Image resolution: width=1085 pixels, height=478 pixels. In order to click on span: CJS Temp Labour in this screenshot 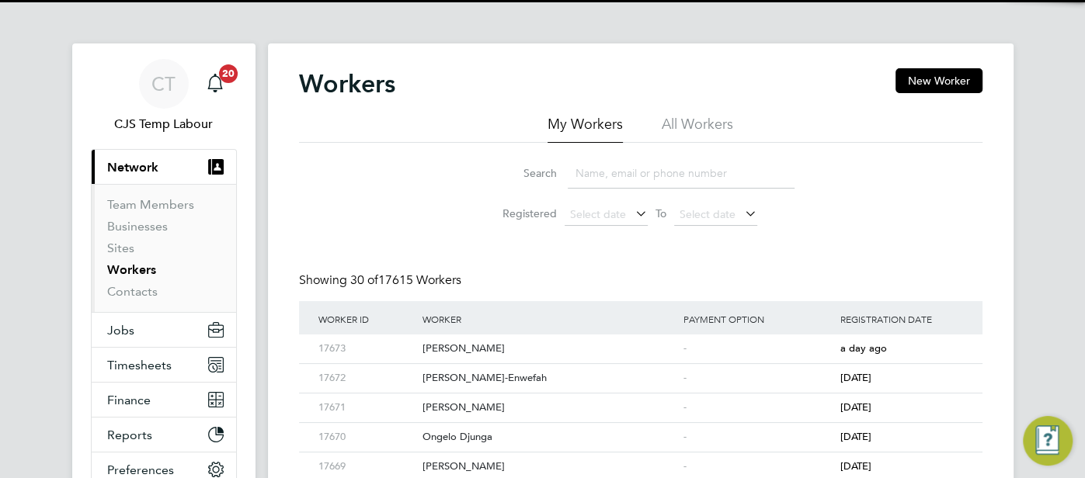, I will do `click(164, 124)`.